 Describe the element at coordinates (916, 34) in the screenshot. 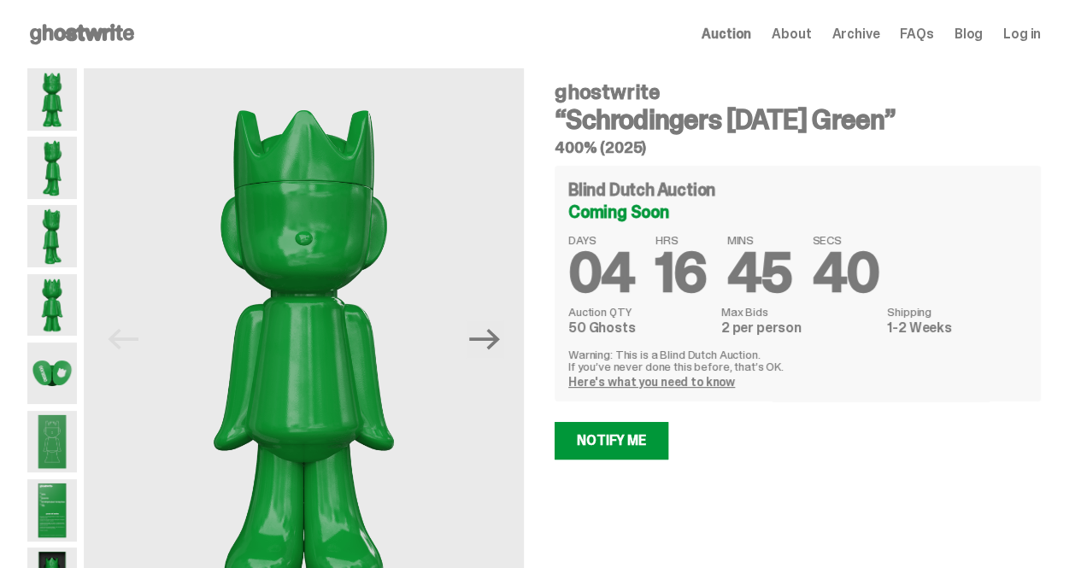

I see `span: FAQs` at that location.